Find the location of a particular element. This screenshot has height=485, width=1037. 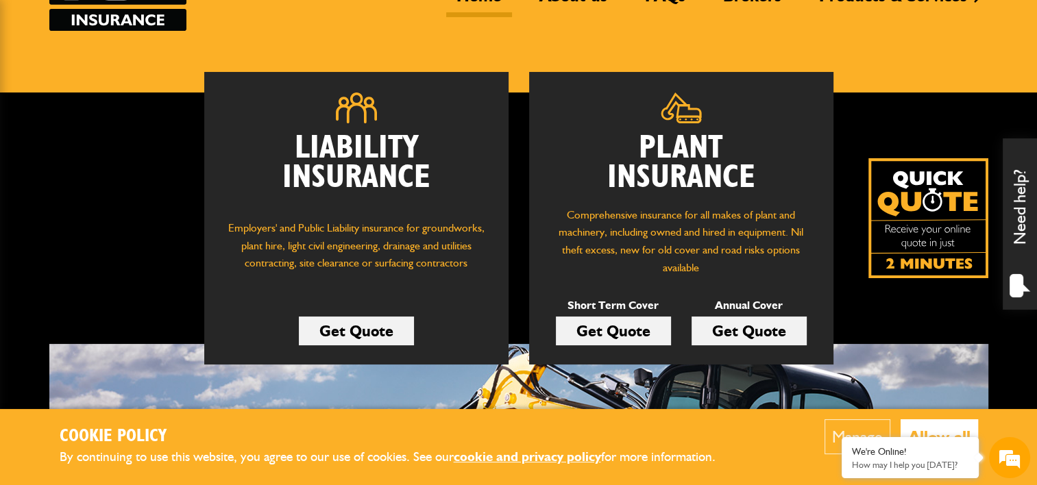

p: Annual Cover is located at coordinates (749, 306).